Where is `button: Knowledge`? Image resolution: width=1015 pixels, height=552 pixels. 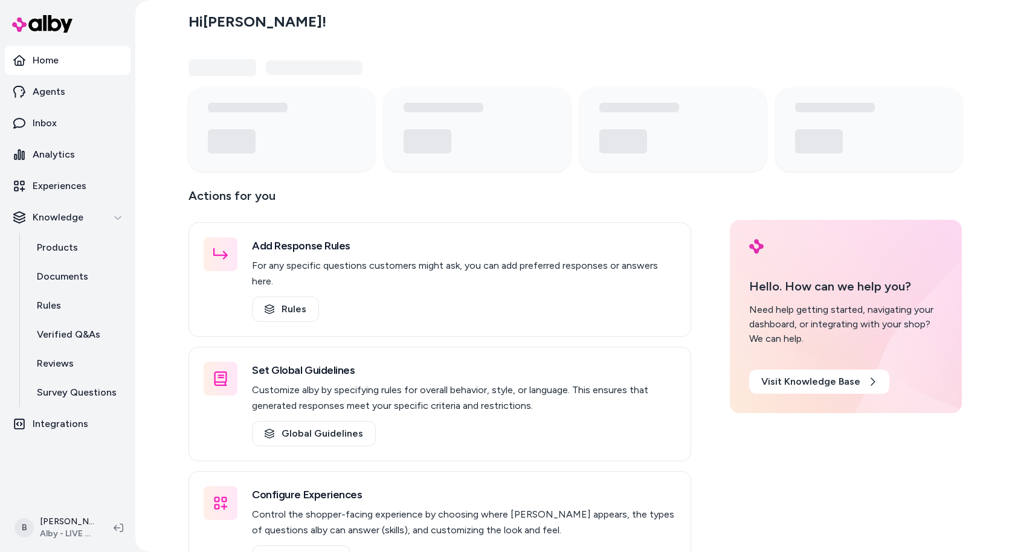
button: Knowledge is located at coordinates (68, 217).